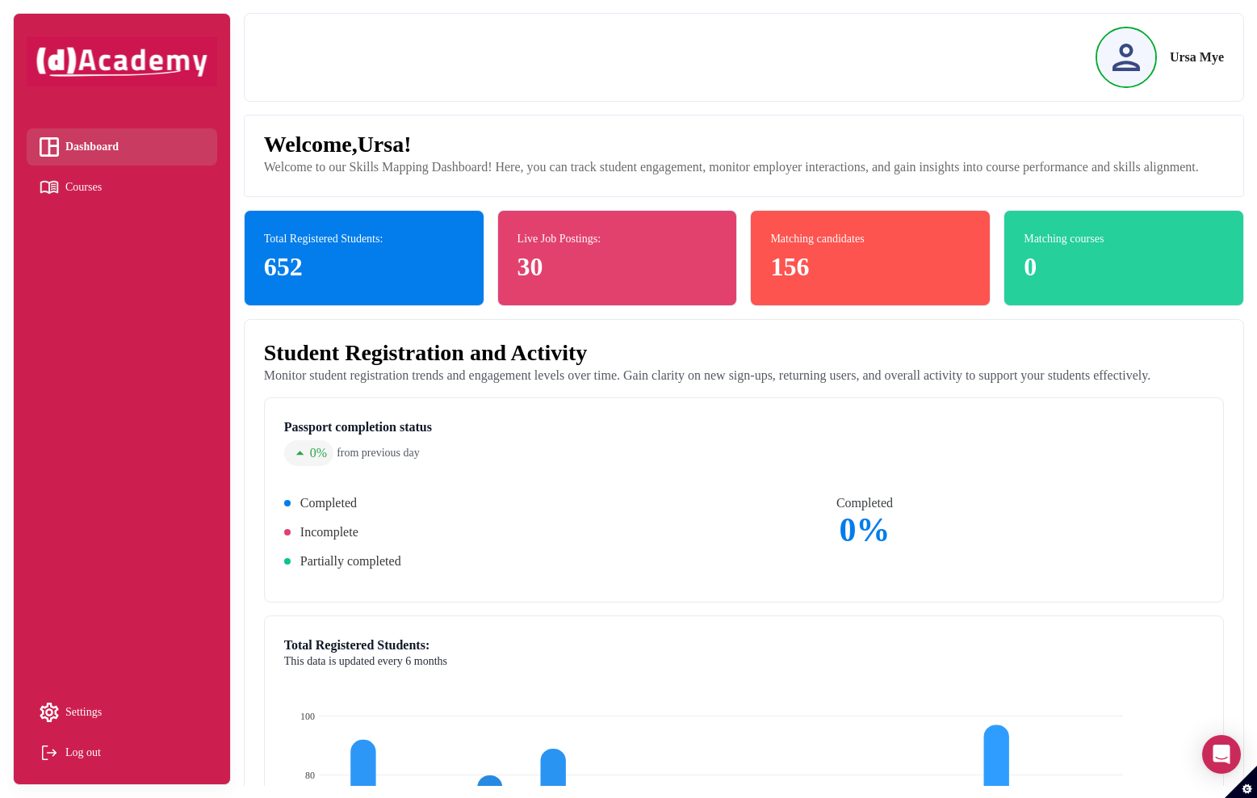 This screenshot has height=798, width=1257. I want to click on div: 0, so click(1124, 267).